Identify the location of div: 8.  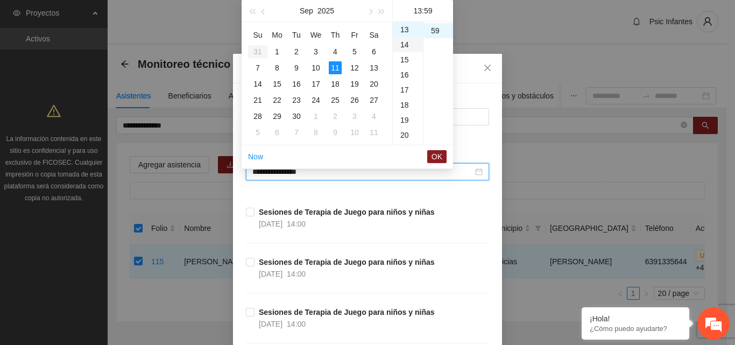
(316, 132).